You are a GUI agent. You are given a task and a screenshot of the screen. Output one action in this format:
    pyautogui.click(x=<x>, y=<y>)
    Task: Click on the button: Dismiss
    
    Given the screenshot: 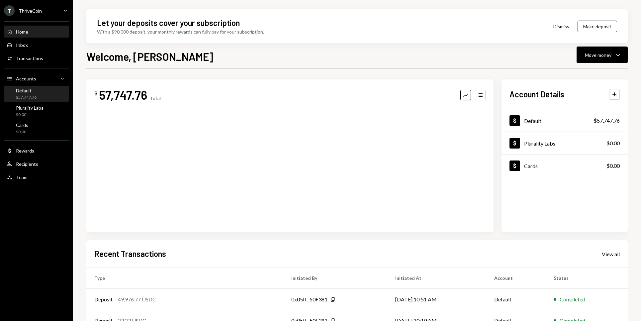 What is the action you would take?
    pyautogui.click(x=561, y=26)
    